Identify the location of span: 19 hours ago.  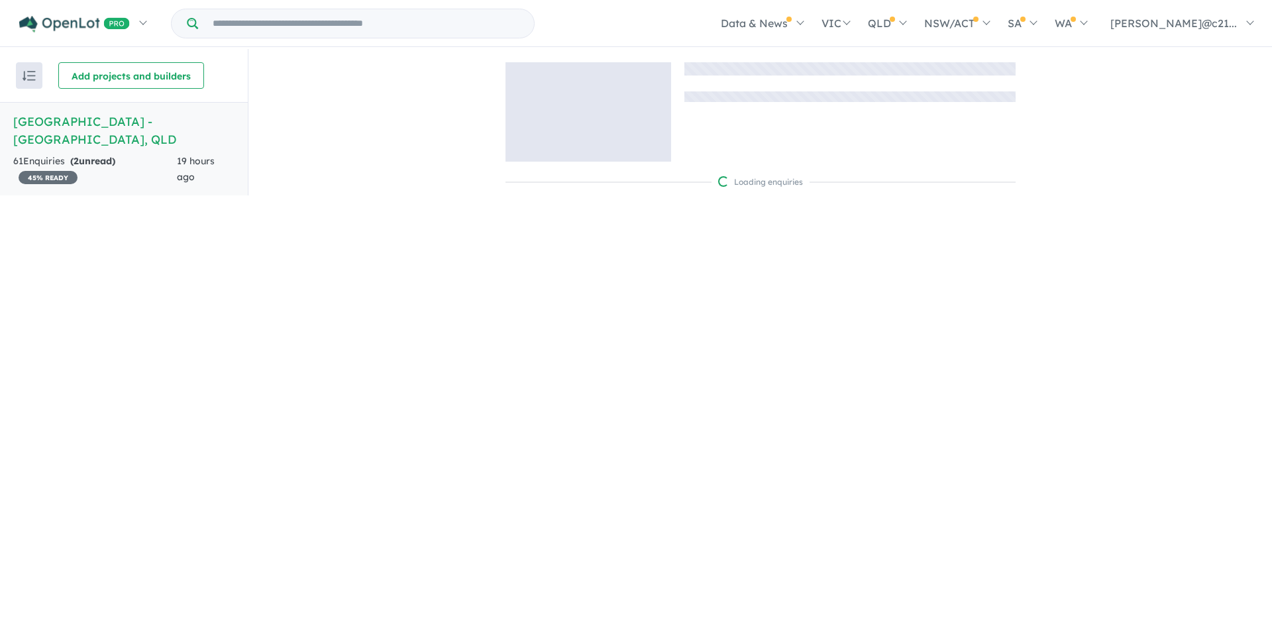
(195, 169).